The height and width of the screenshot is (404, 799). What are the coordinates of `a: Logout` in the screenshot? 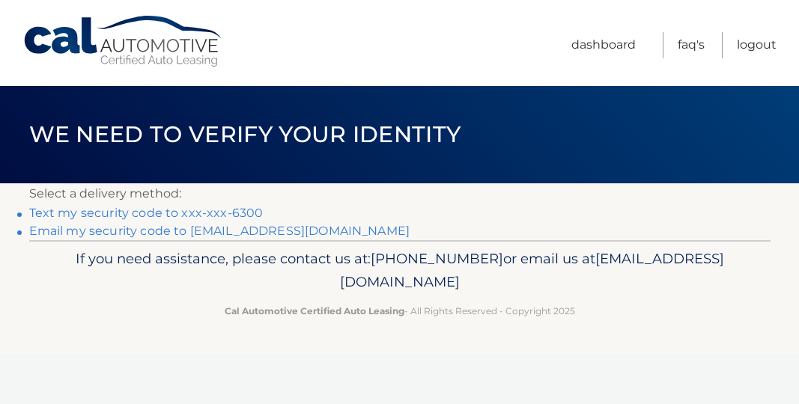 It's located at (756, 45).